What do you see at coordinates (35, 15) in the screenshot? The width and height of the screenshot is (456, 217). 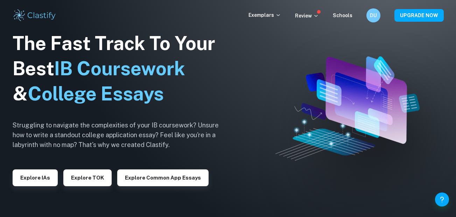 I see `img: Clastify logo` at bounding box center [35, 15].